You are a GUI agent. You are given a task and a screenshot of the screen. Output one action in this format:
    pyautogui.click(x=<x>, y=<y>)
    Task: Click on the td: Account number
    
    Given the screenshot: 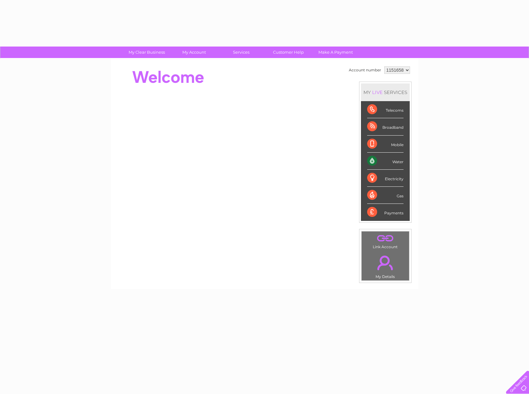 What is the action you would take?
    pyautogui.click(x=365, y=70)
    